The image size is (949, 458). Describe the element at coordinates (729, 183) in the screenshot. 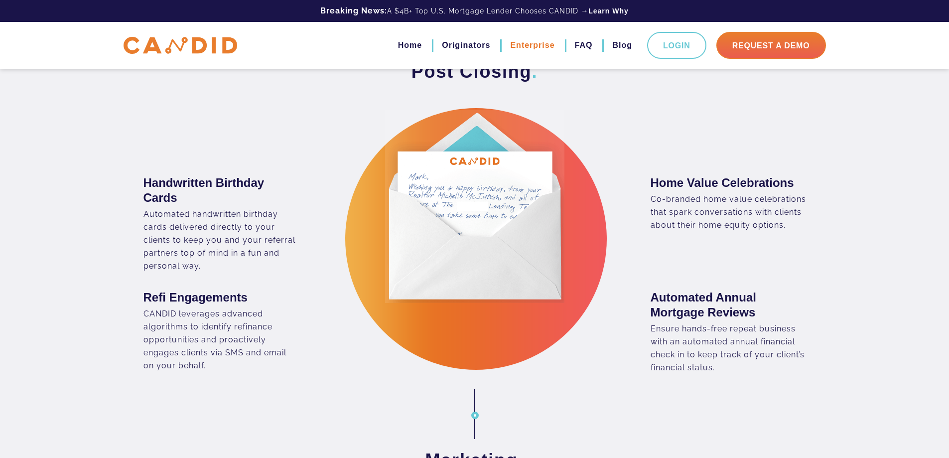

I see `h3: Home Value Celebrations` at that location.